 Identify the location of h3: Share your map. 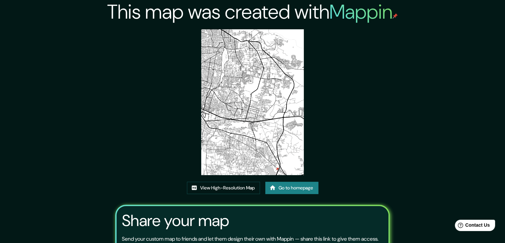
(175, 220).